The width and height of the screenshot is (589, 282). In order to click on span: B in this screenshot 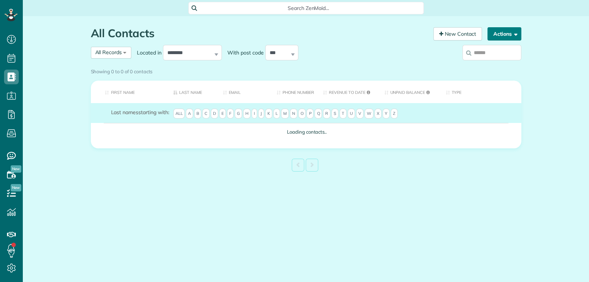, I will do `click(197, 114)`.